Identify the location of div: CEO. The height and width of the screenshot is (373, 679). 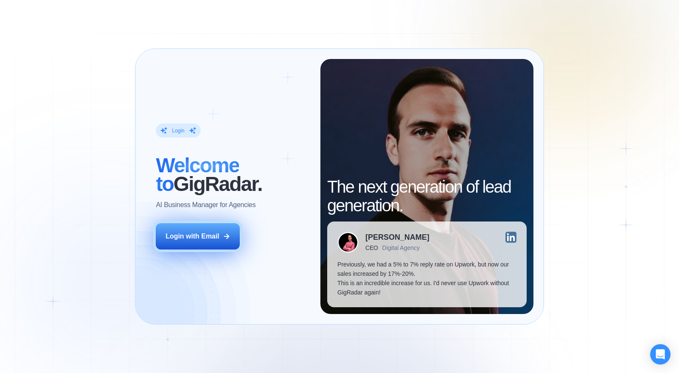
(371, 248).